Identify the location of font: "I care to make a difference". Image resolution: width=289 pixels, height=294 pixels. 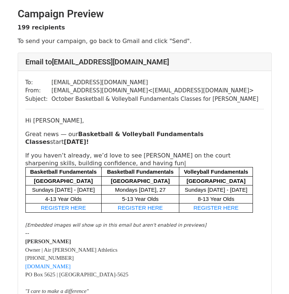
(57, 291).